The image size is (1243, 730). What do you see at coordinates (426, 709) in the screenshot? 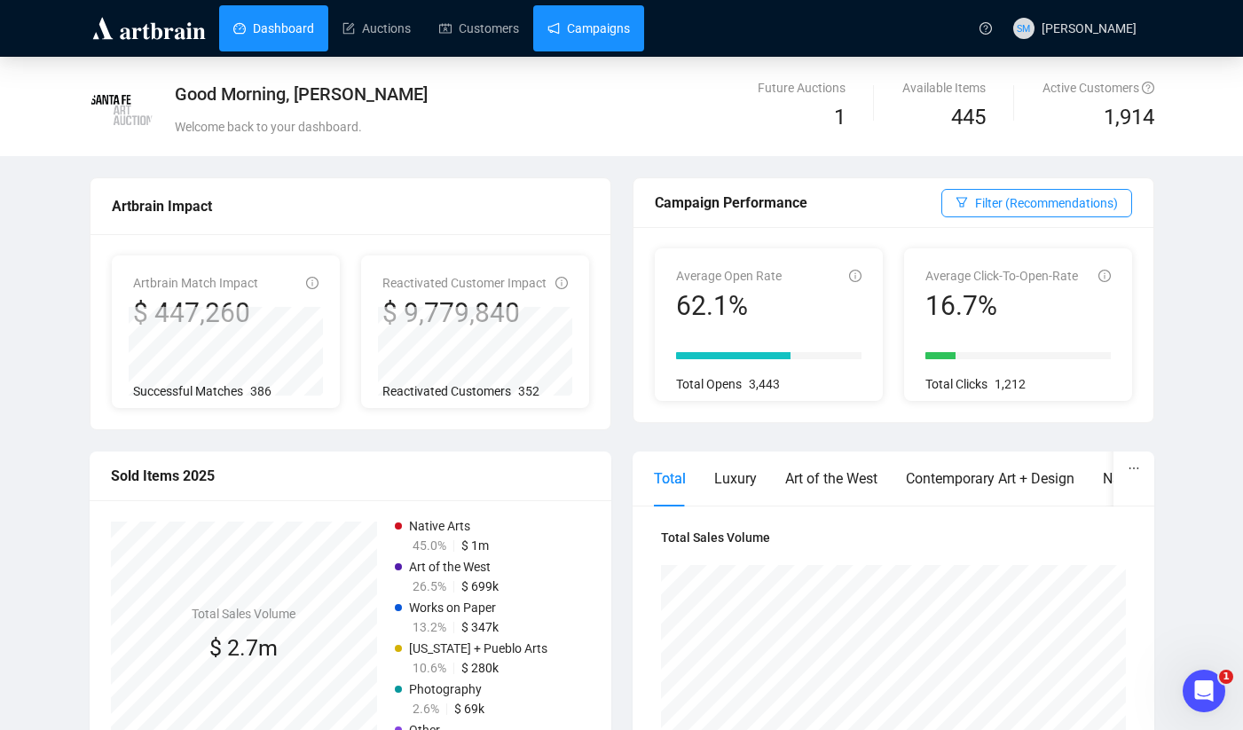
I see `span: 2.6%` at bounding box center [426, 709].